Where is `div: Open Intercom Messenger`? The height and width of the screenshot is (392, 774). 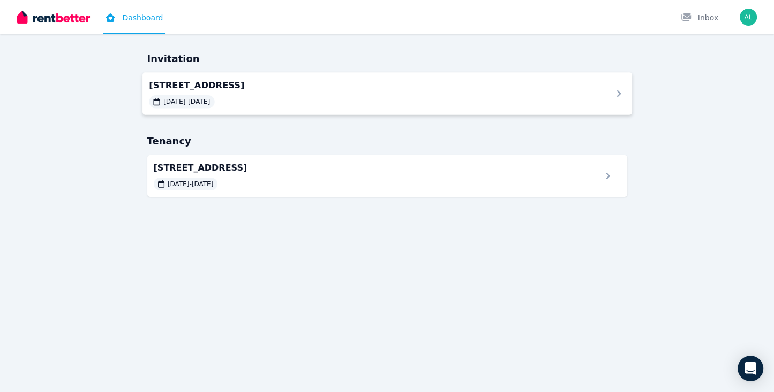 div: Open Intercom Messenger is located at coordinates (750, 369).